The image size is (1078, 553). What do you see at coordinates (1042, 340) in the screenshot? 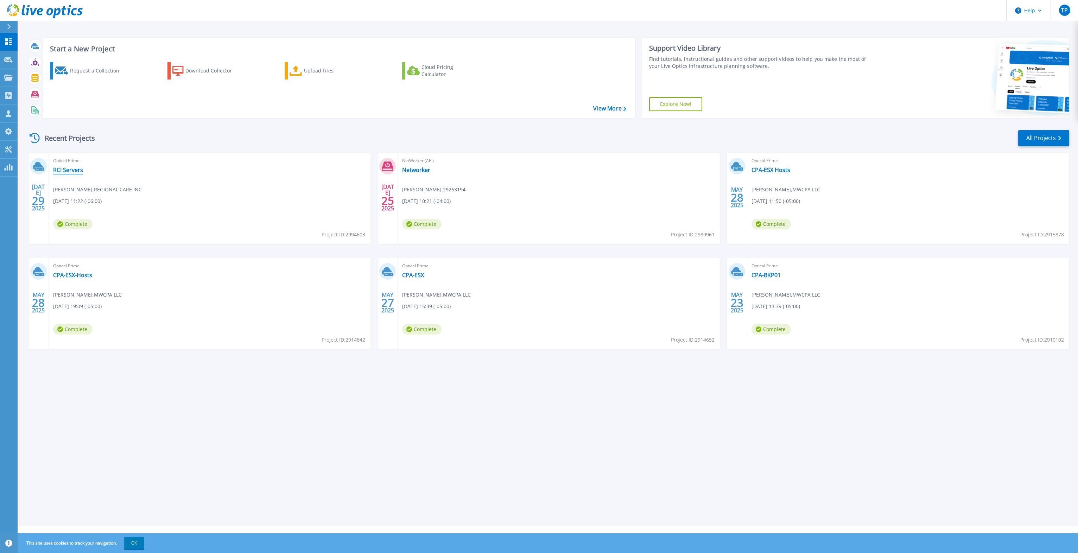
I see `span: Project ID: 2910102` at bounding box center [1042, 340].